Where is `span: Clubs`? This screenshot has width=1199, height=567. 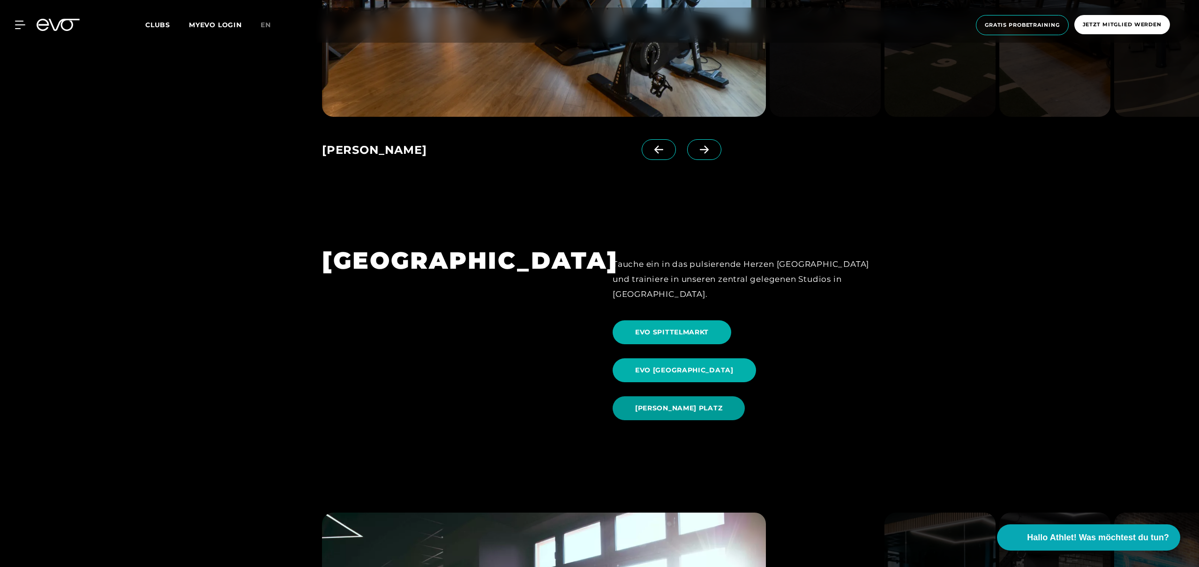
span: Clubs is located at coordinates (157, 25).